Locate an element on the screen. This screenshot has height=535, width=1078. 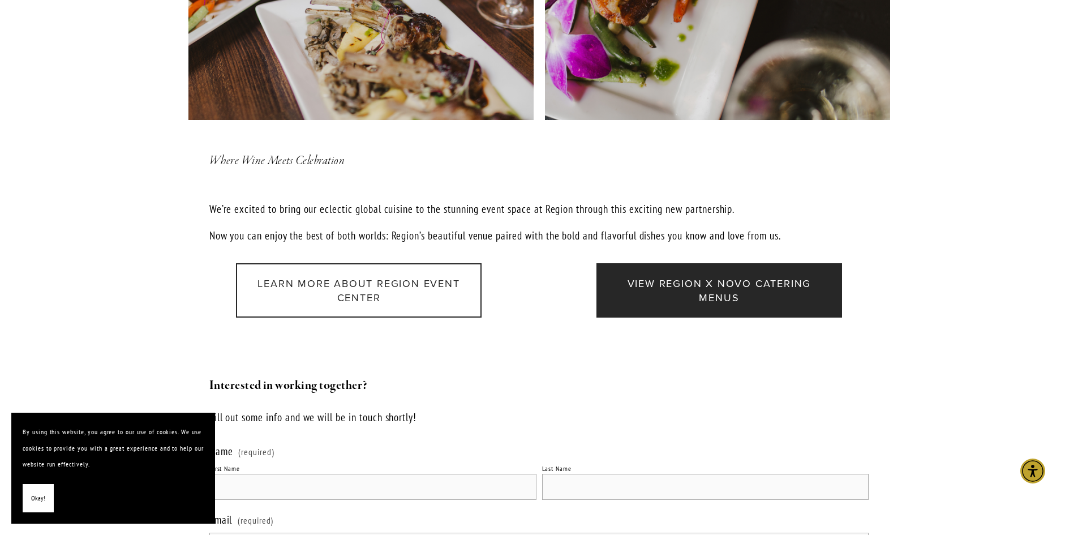
div: First Name is located at coordinates (225, 468).